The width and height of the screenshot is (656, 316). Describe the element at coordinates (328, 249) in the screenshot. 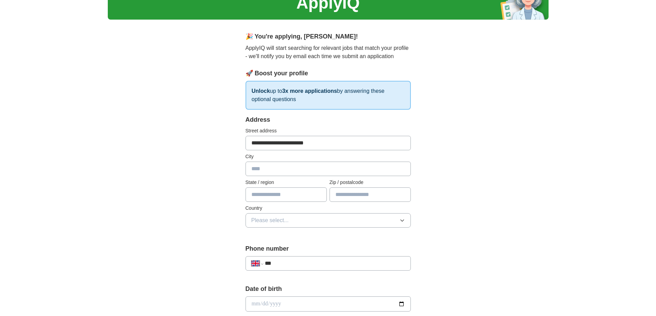

I see `label: Phone number` at that location.